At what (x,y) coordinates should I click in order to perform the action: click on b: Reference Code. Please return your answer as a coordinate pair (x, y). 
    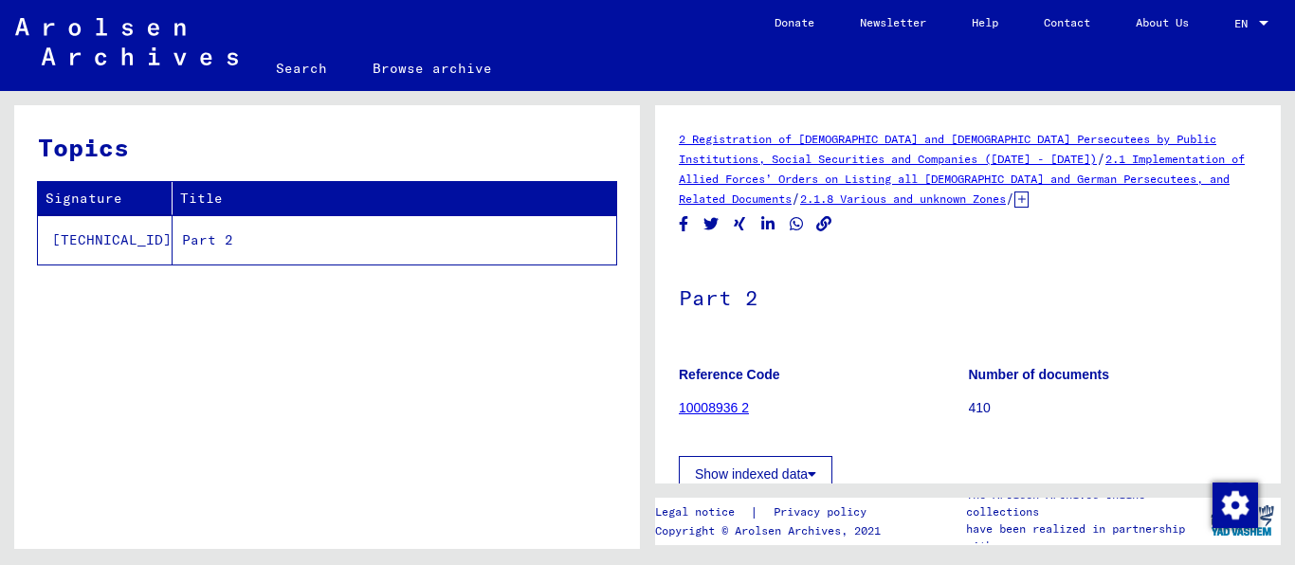
    Looking at the image, I should click on (729, 375).